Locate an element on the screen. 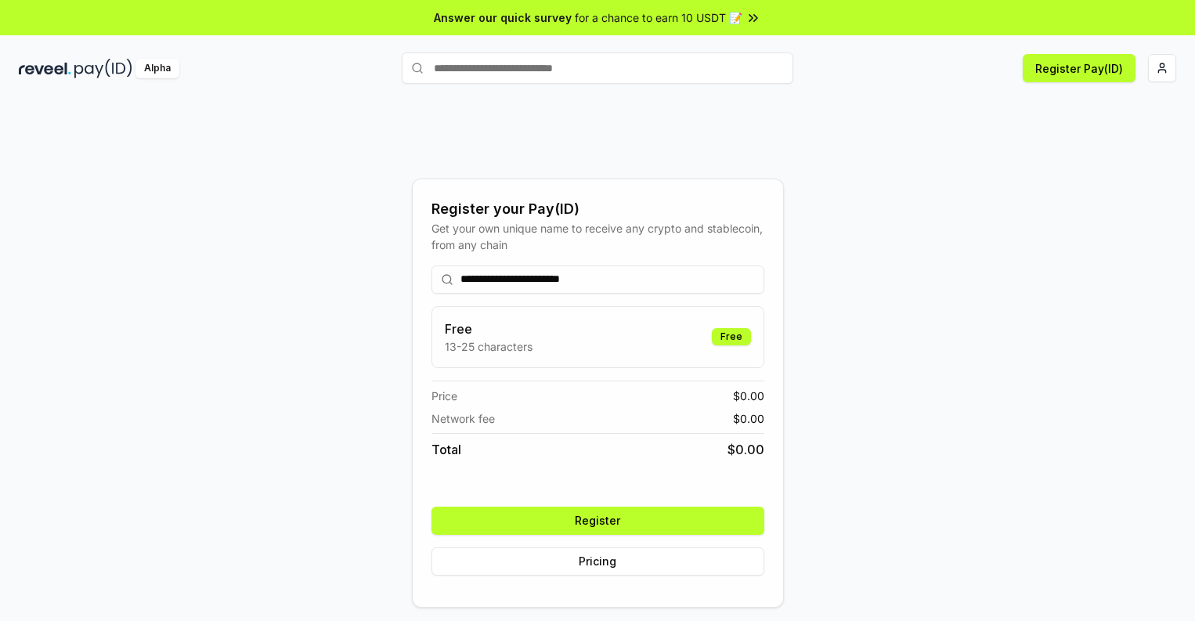 This screenshot has height=621, width=1195. div: Alpha is located at coordinates (157, 68).